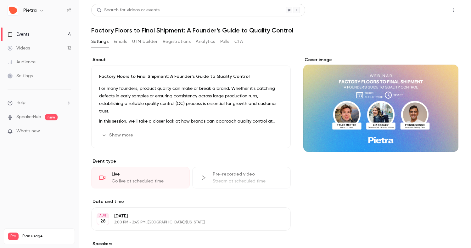  Describe the element at coordinates (140, 178) in the screenshot. I see `div: LiveGo live at scheduled time` at that location.